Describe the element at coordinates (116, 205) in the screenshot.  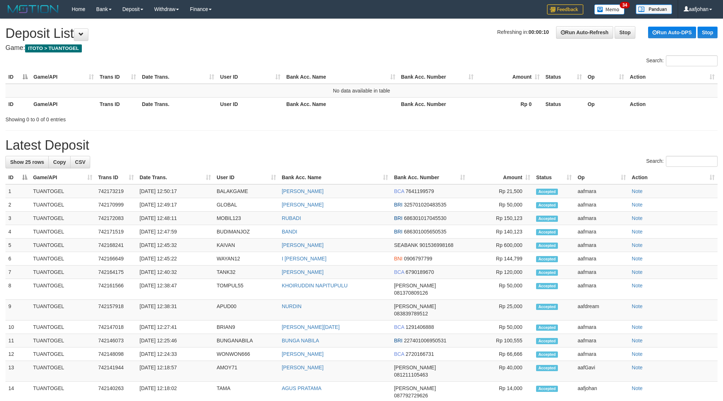
I see `td: 742170999` at that location.